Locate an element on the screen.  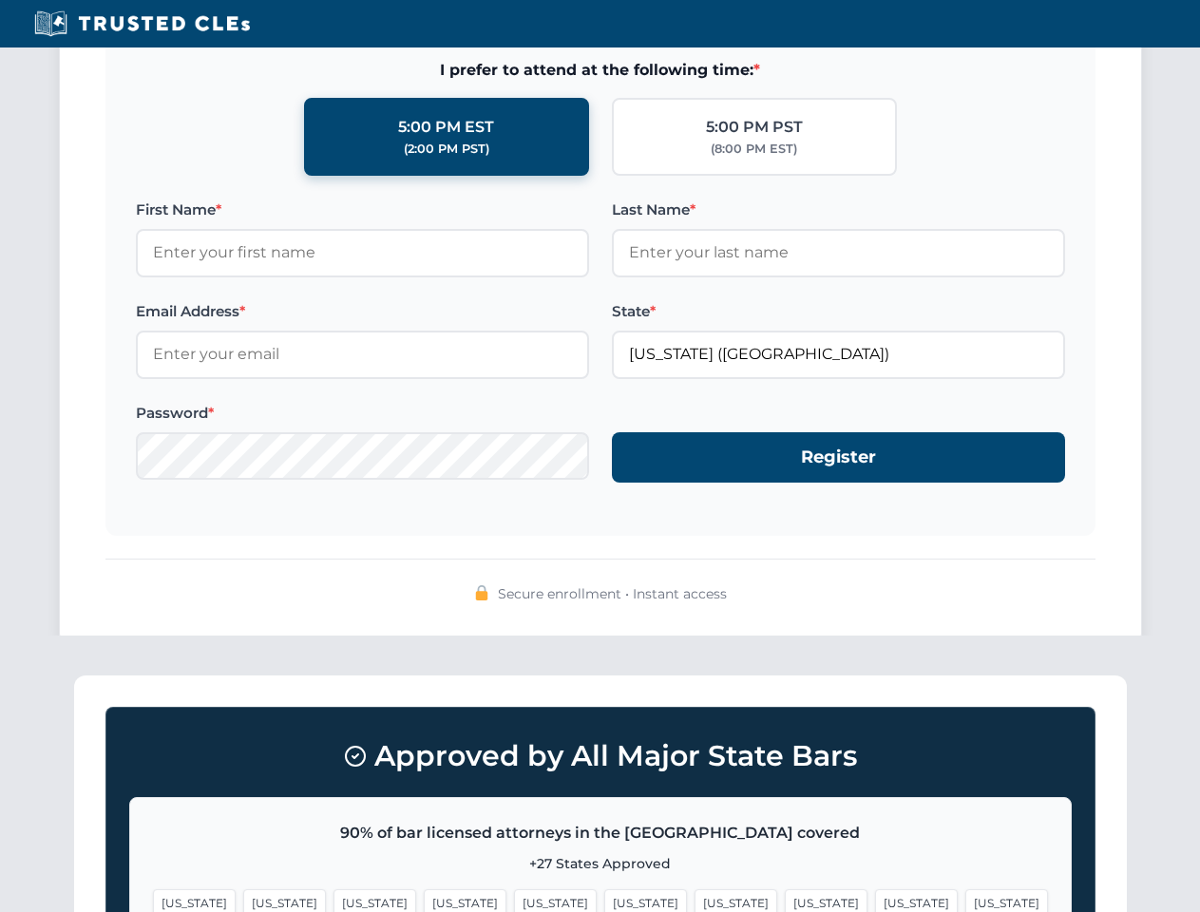
span: Secure enrollment • Instant access is located at coordinates (612, 594).